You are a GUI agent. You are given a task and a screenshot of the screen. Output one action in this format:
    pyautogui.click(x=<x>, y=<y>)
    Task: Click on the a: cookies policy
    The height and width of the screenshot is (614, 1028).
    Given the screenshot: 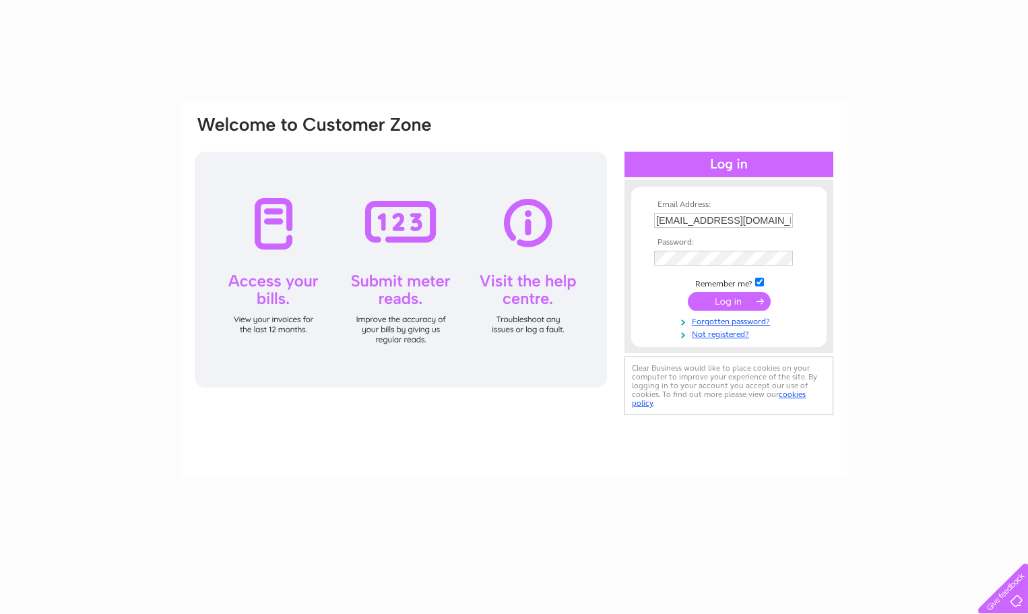 What is the action you would take?
    pyautogui.click(x=719, y=398)
    